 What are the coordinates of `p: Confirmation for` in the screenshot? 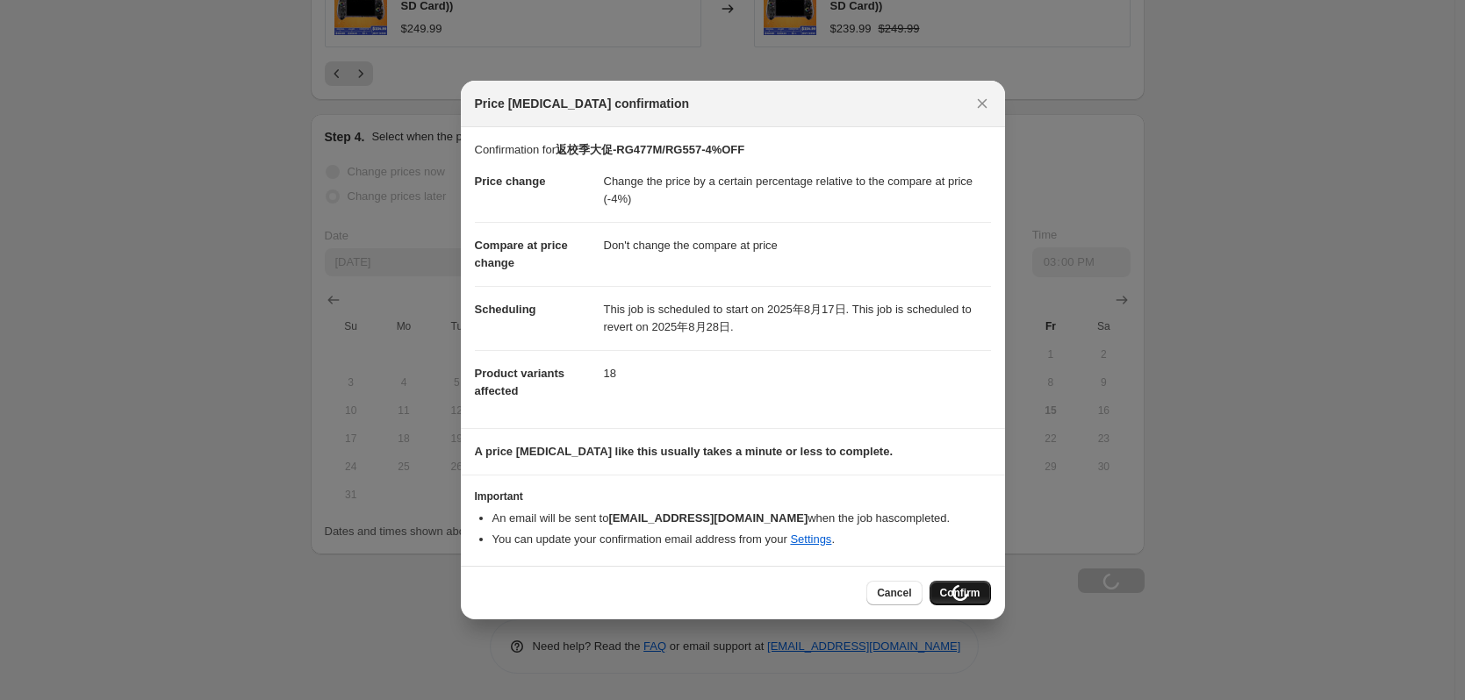 It's located at (733, 150).